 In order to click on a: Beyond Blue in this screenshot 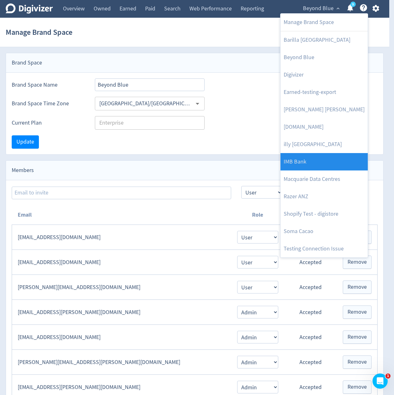, I will do `click(324, 57)`.